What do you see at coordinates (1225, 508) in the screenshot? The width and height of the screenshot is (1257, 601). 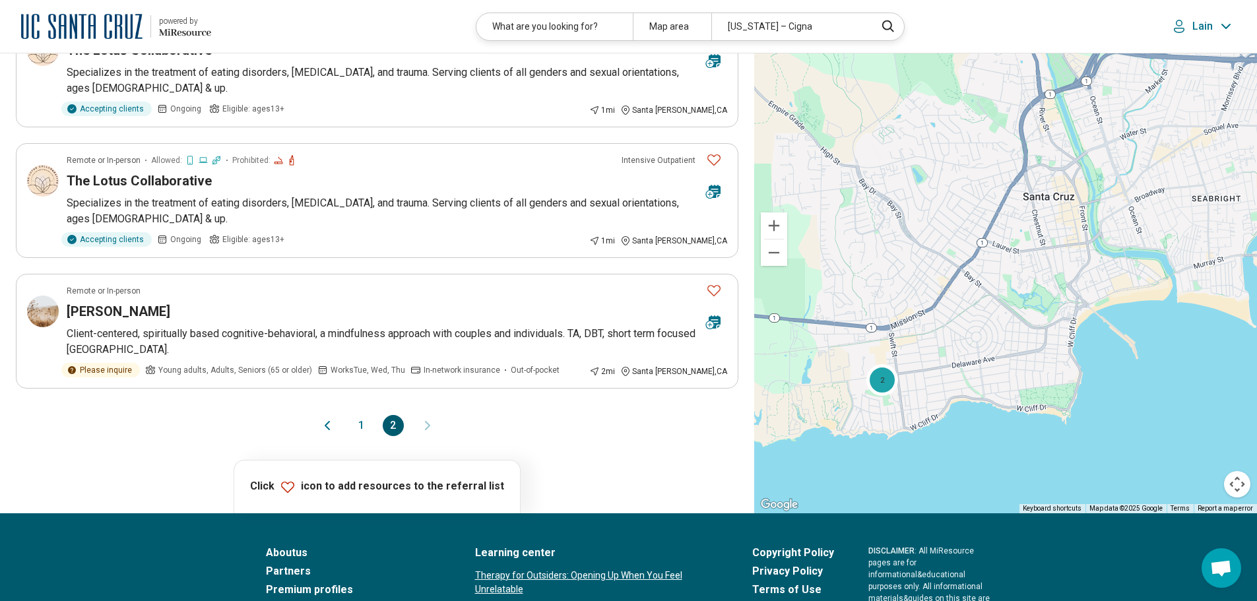 I see `a: Report a map error` at bounding box center [1225, 508].